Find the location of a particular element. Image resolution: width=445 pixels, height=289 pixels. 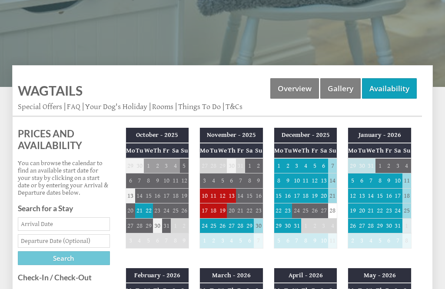

td: 22 is located at coordinates (148, 211).